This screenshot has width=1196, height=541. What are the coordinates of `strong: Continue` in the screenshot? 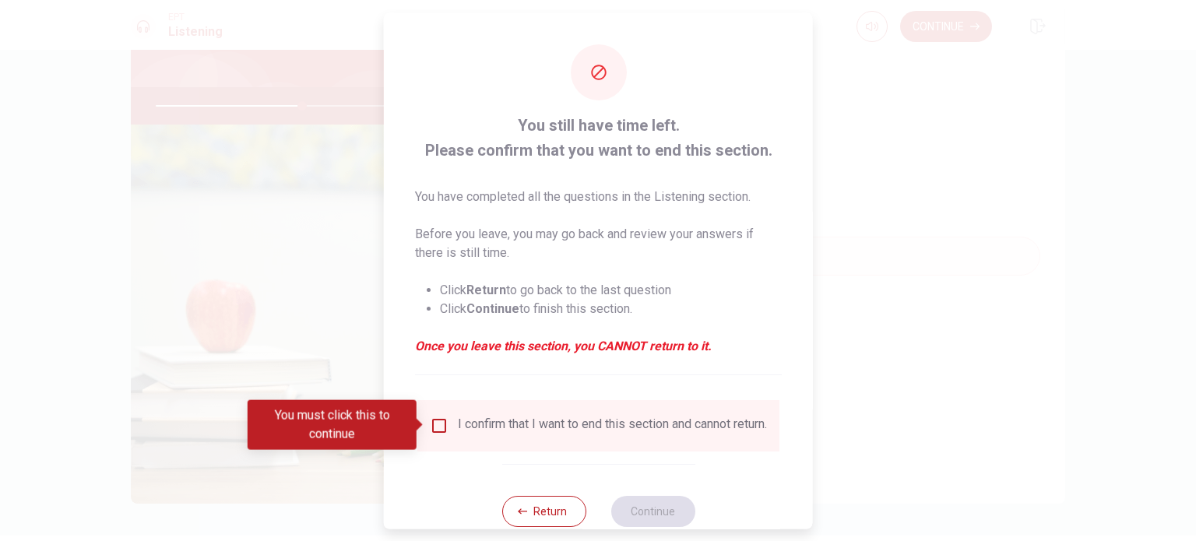 It's located at (493, 307).